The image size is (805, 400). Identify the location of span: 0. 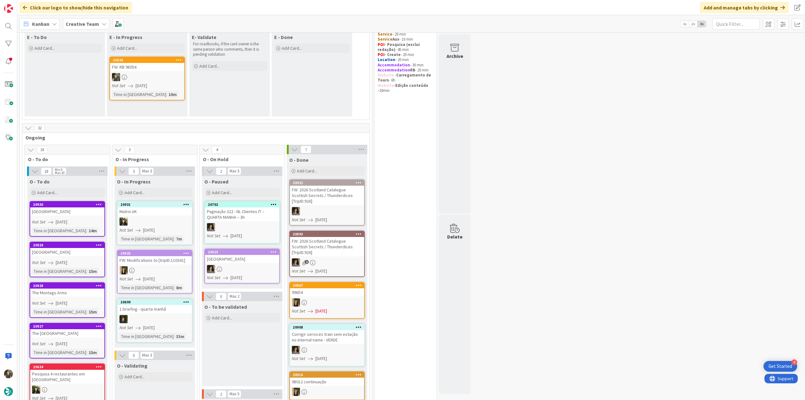
(134, 355).